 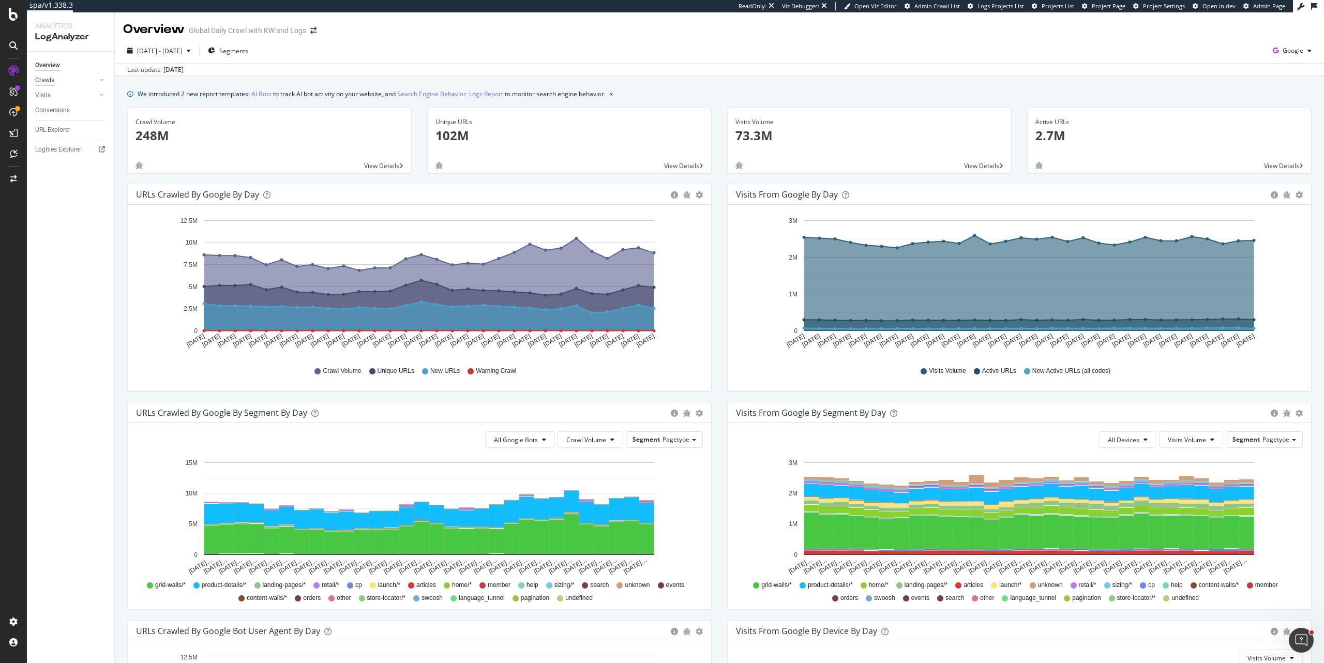 I want to click on span: unknown, so click(x=637, y=585).